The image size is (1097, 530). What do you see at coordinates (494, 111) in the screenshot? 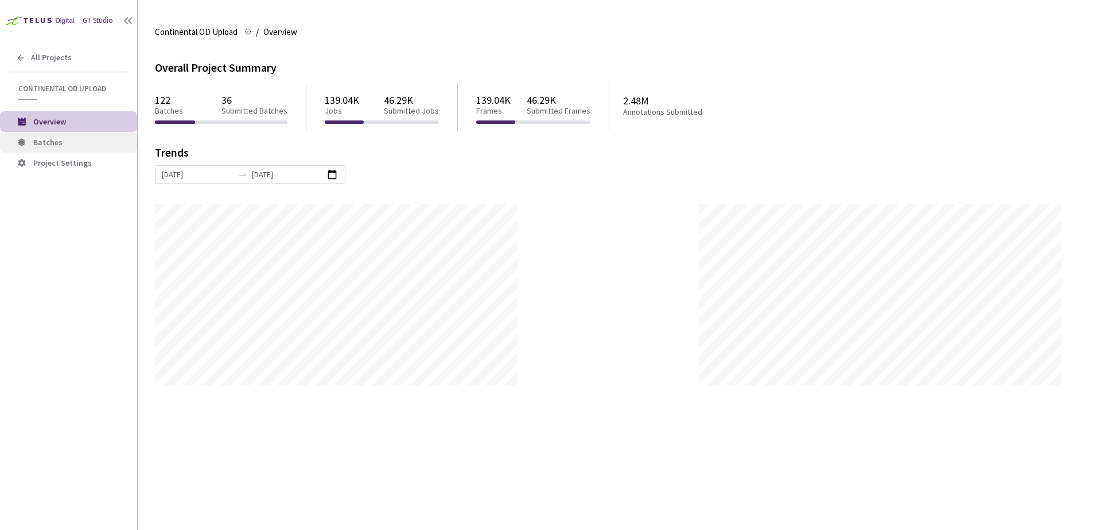
I see `p: Frames` at bounding box center [494, 111].